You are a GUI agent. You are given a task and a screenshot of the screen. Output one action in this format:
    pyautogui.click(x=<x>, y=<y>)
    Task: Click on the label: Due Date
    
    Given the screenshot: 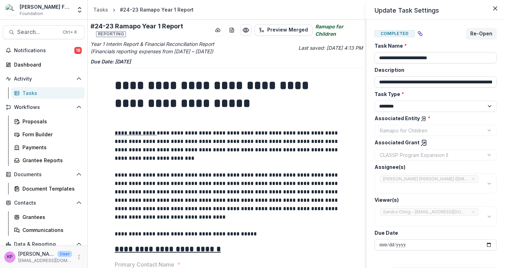 What is the action you would take?
    pyautogui.click(x=434, y=233)
    